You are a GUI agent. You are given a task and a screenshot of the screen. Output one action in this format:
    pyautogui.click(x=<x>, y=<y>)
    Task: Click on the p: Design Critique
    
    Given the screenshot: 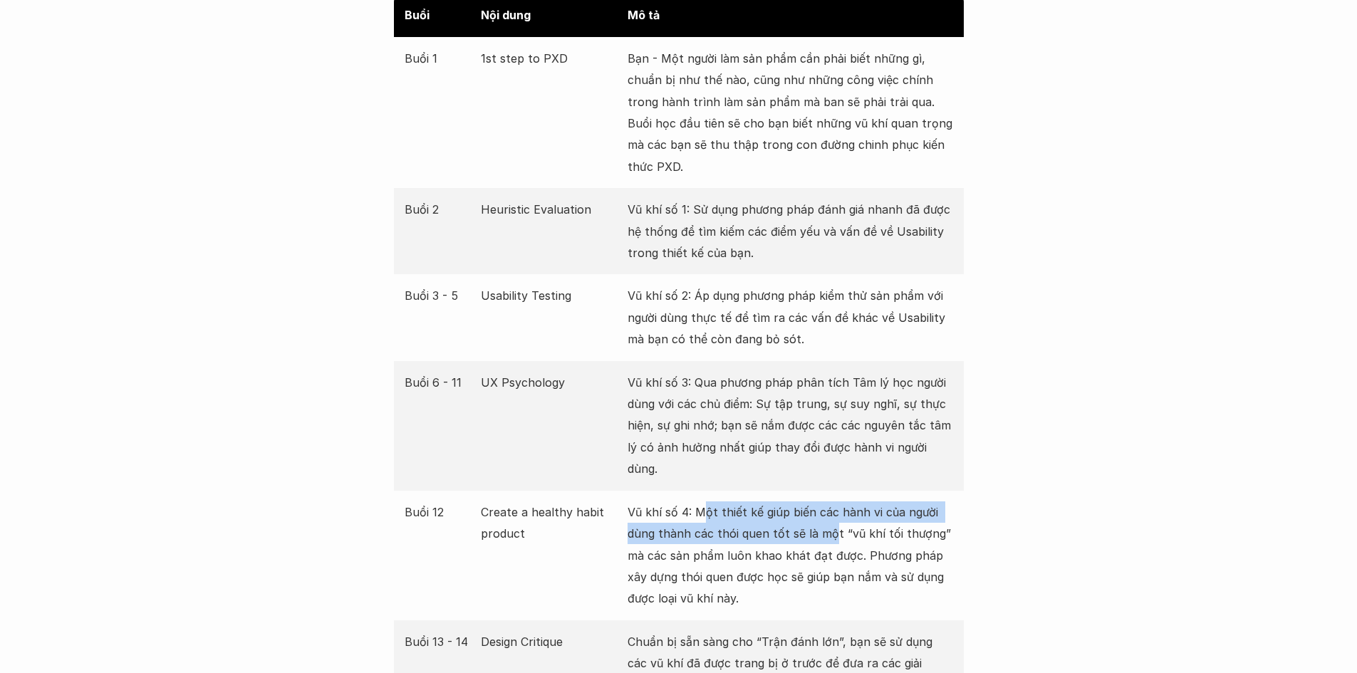 What is the action you would take?
    pyautogui.click(x=551, y=642)
    